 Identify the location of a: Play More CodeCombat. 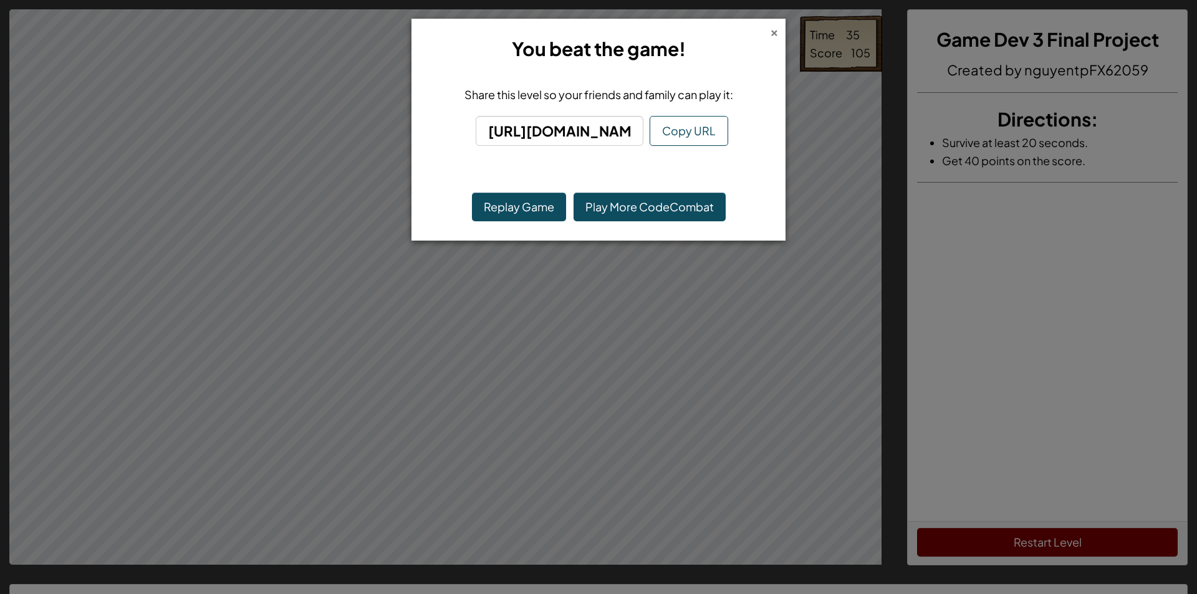
(649, 207).